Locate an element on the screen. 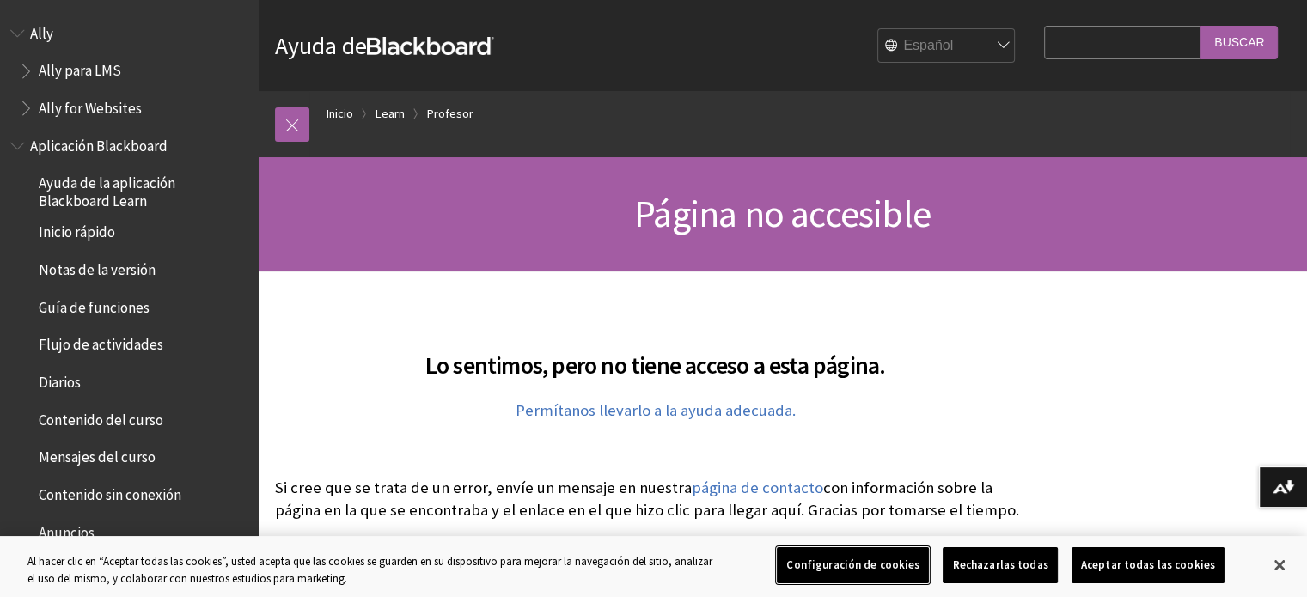  span: Guía de funciones is located at coordinates (94, 304).